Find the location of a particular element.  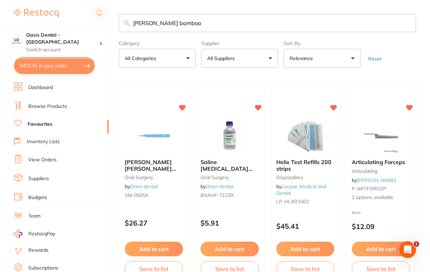

a: Browse Products is located at coordinates (48, 107).